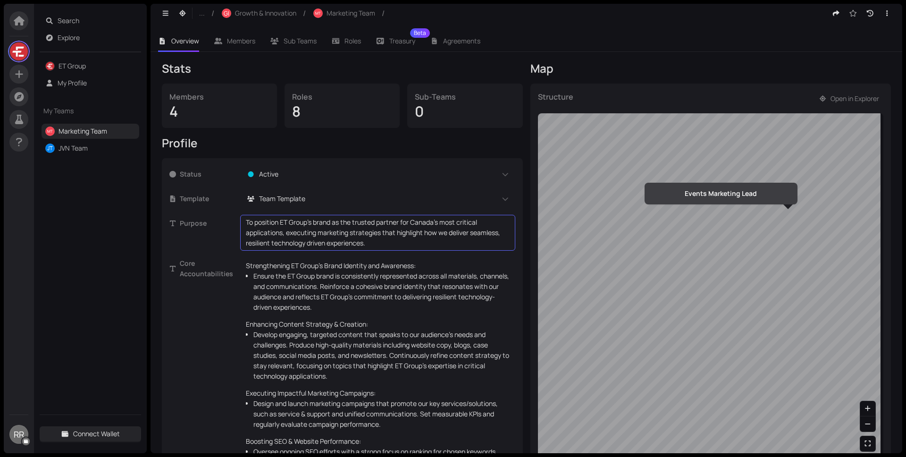 This screenshot has height=457, width=906. What do you see at coordinates (210, 269) in the screenshot?
I see `span: Core Accountabilities` at bounding box center [210, 269].